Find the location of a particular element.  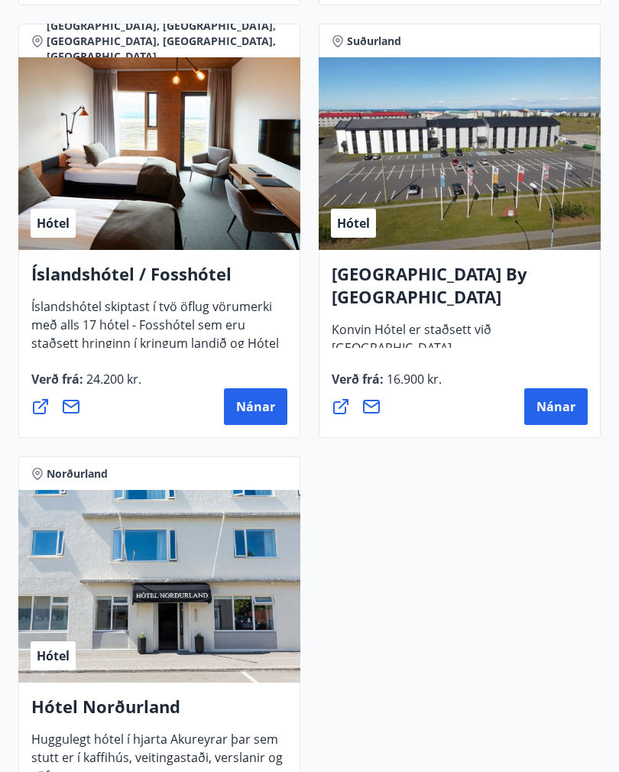

span: Íslandshótel skiptast í tvö öflug vörumerki með alls 17 hótel - Fosshótel sem eru staðsett hringi... is located at coordinates (155, 350).